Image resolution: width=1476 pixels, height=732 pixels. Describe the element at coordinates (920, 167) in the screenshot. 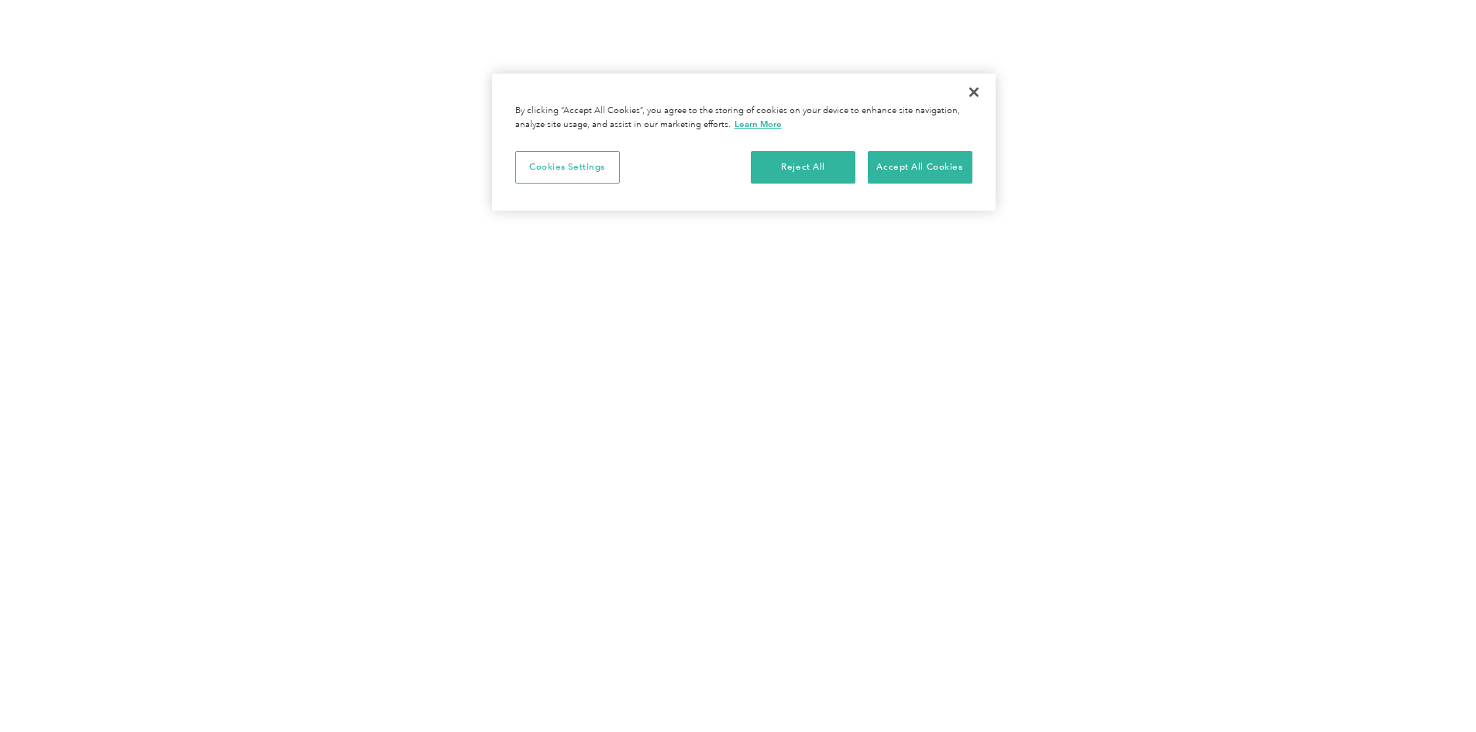

I see `button: Accept All Cookies` at that location.